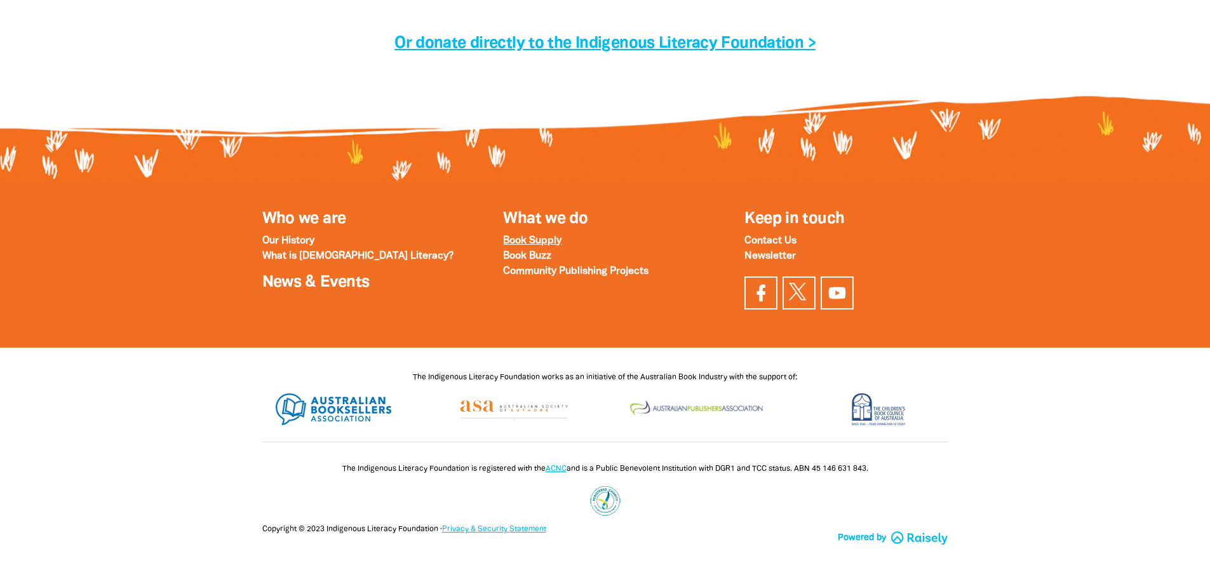 Image resolution: width=1210 pixels, height=584 pixels. What do you see at coordinates (575, 271) in the screenshot?
I see `a: Community Publishing Projects` at bounding box center [575, 271].